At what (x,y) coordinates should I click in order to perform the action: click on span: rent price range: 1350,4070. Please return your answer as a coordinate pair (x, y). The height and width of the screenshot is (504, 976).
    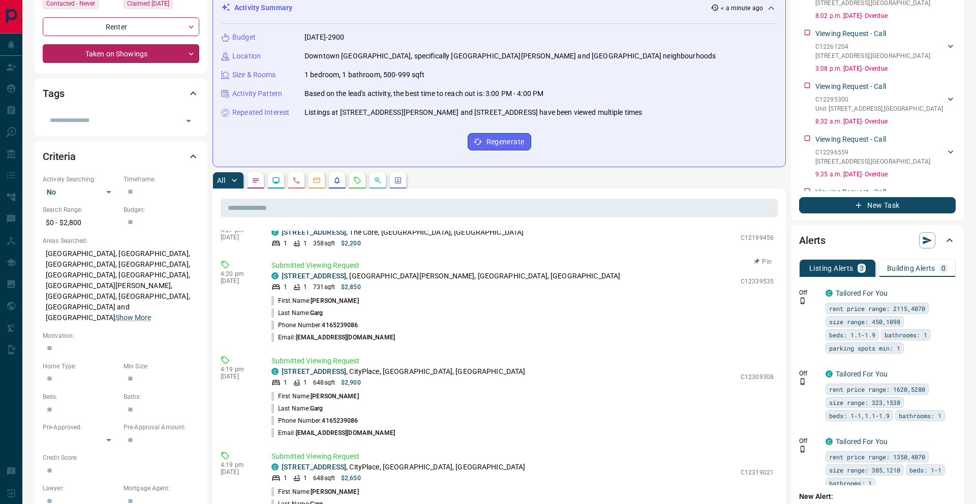
    Looking at the image, I should click on (877, 457).